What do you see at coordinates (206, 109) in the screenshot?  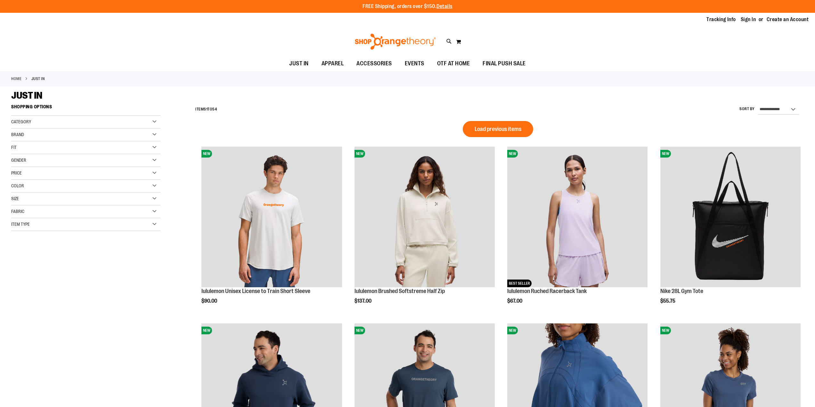 I see `h2: Items to` at bounding box center [206, 109].